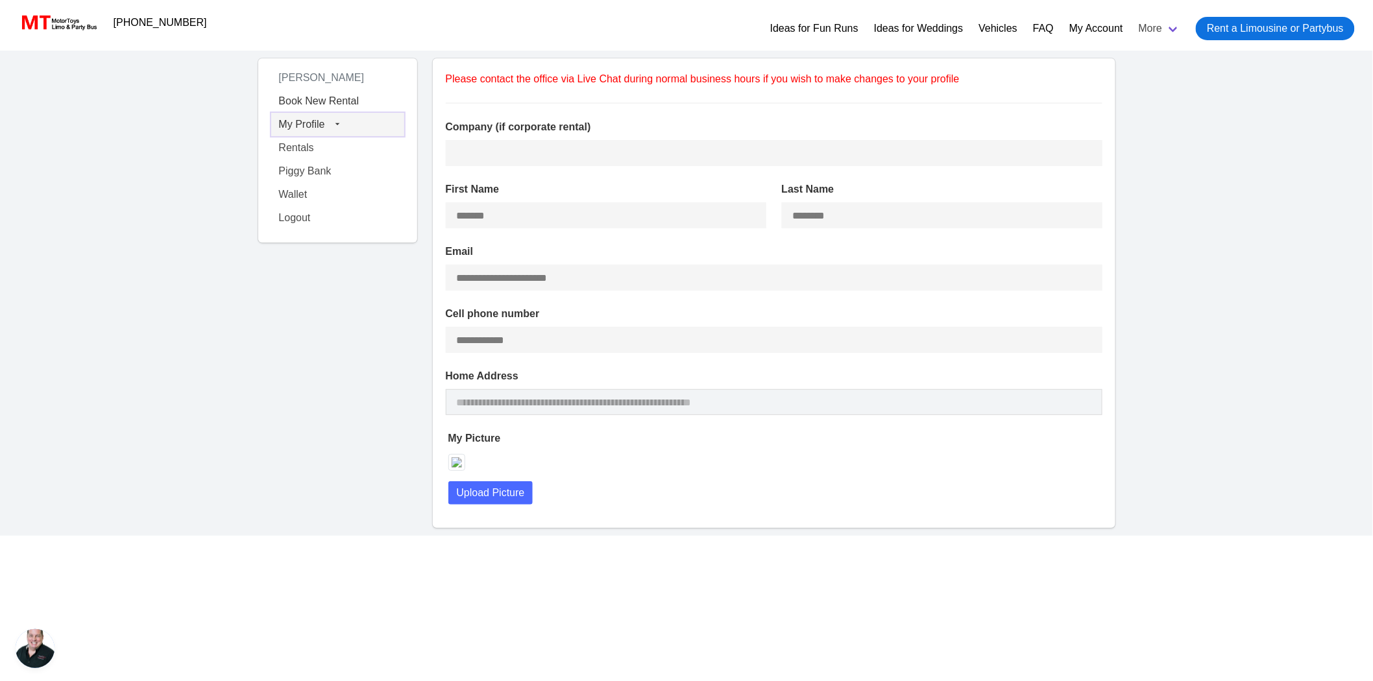 This screenshot has height=681, width=1373. Describe the element at coordinates (491, 493) in the screenshot. I see `span: Upload Picture` at that location.